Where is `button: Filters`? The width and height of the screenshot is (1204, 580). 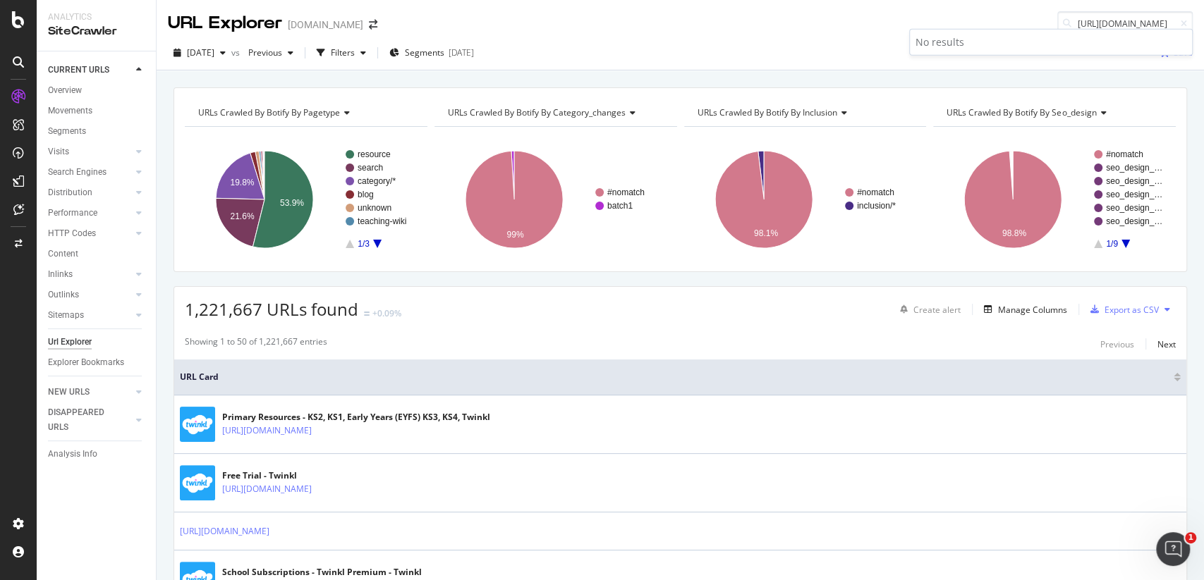
button: Filters is located at coordinates (341, 53).